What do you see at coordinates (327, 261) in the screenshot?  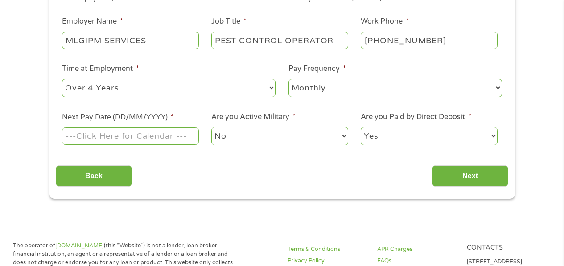 I see `a: Privacy Policy` at bounding box center [327, 261].